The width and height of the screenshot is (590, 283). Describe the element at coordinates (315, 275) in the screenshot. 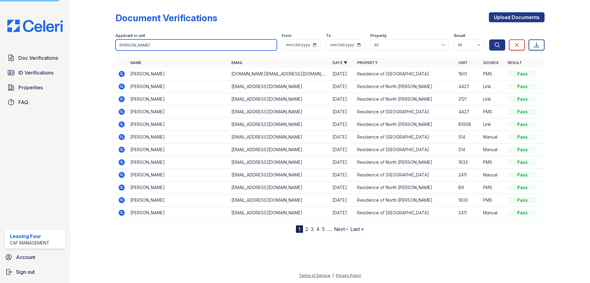

I see `a: Terms of Service` at that location.